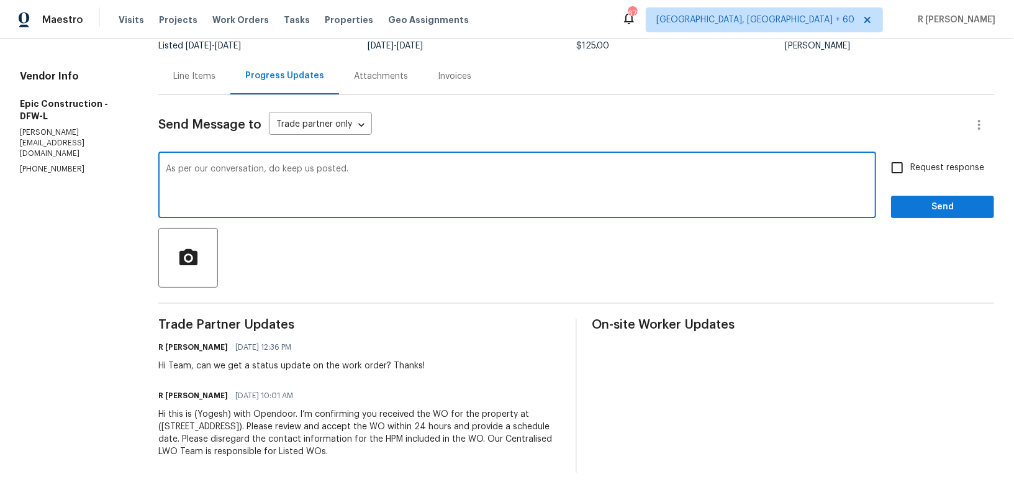  Describe the element at coordinates (947, 168) in the screenshot. I see `span: Request response` at that location.